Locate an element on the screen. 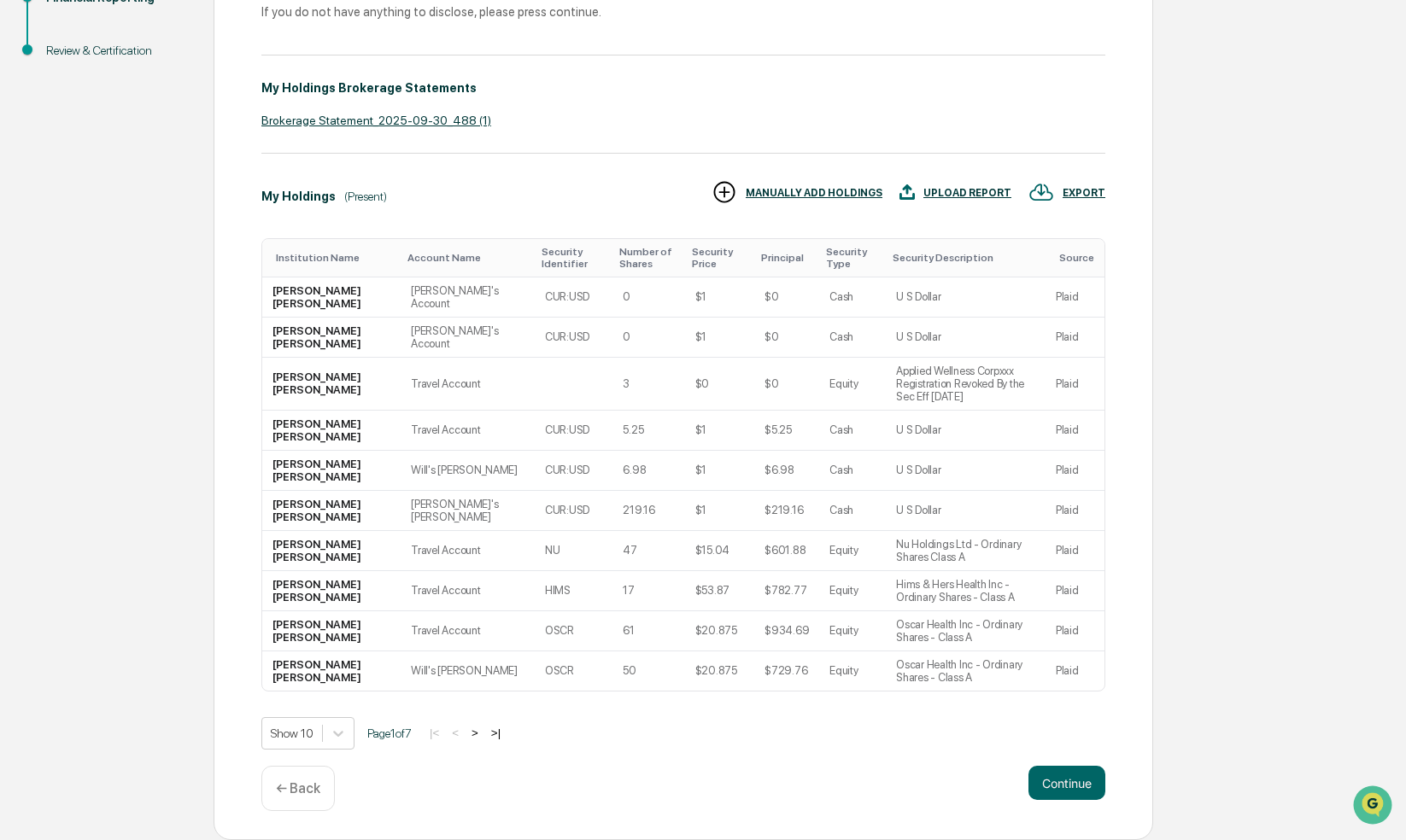 The height and width of the screenshot is (840, 1406). div: EXPORT is located at coordinates (1084, 193).